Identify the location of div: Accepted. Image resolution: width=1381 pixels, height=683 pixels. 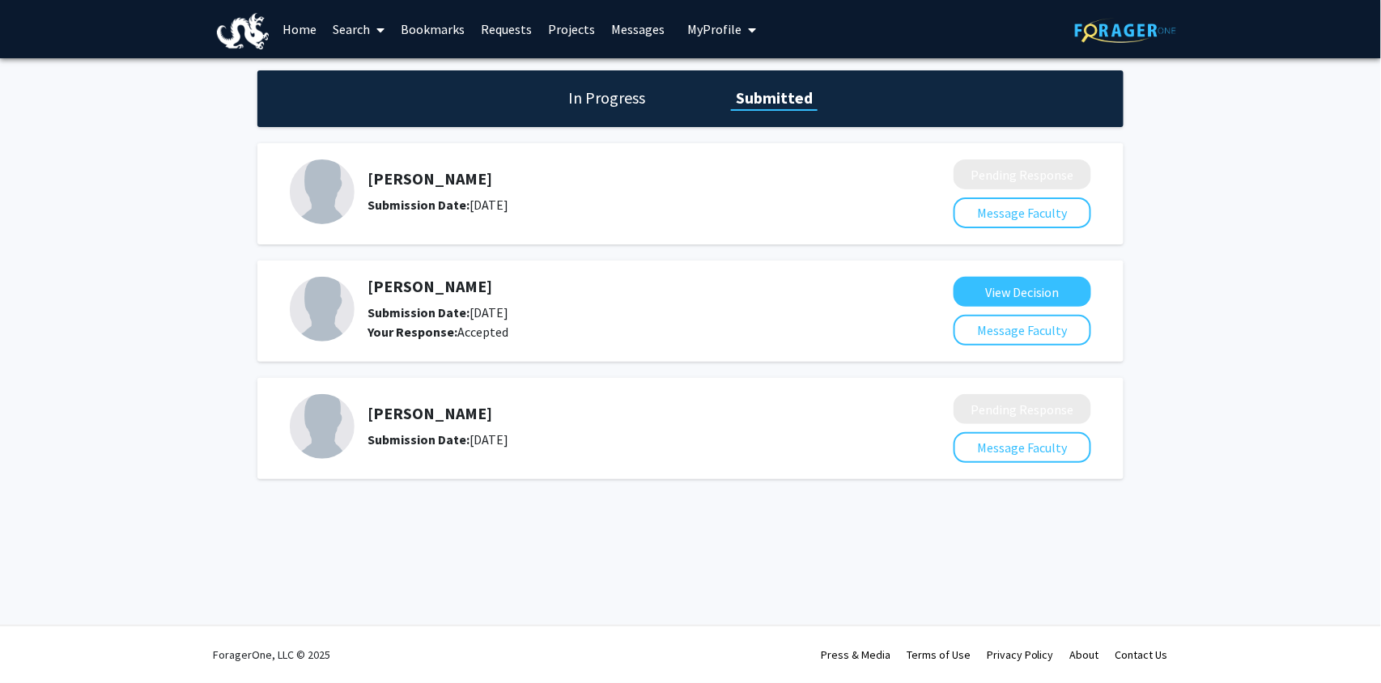
(618, 332).